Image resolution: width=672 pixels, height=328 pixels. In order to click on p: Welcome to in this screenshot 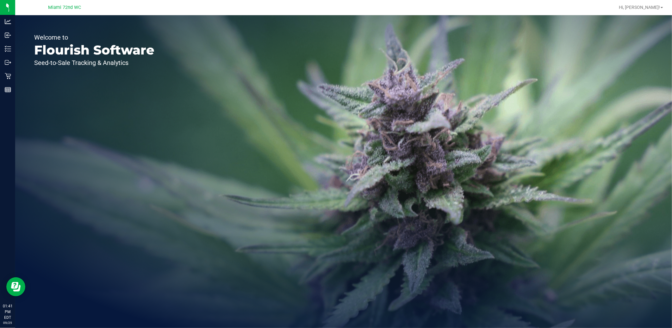, I will do `click(94, 37)`.